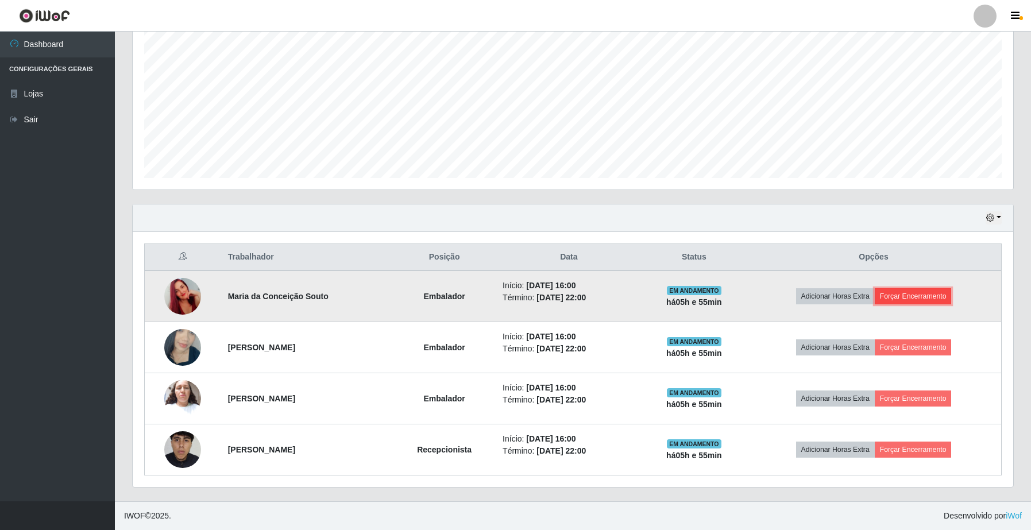 This screenshot has height=530, width=1031. What do you see at coordinates (569, 257) in the screenshot?
I see `th: Data` at bounding box center [569, 257].